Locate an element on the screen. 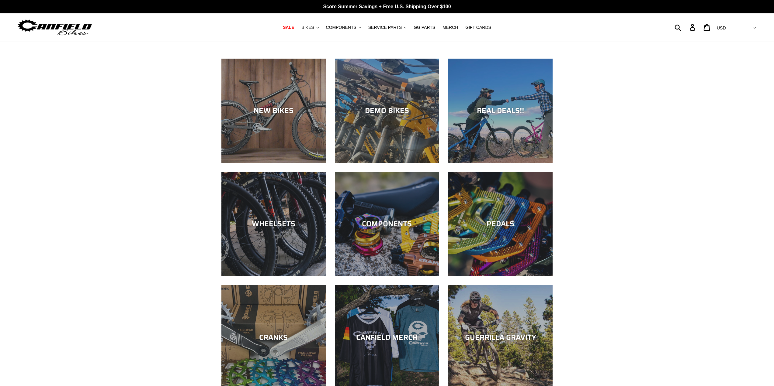 The image size is (774, 386). span: SERVICE PARTS is located at coordinates (385, 27).